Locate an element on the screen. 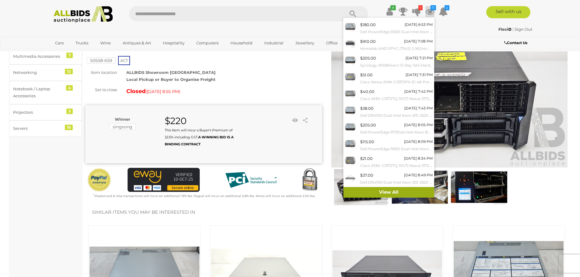  a: Cars is located at coordinates (59, 43).